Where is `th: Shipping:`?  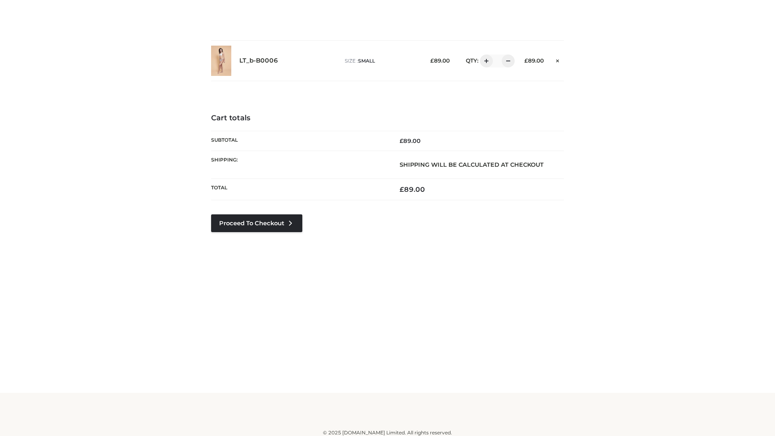
th: Shipping: is located at coordinates (299, 164).